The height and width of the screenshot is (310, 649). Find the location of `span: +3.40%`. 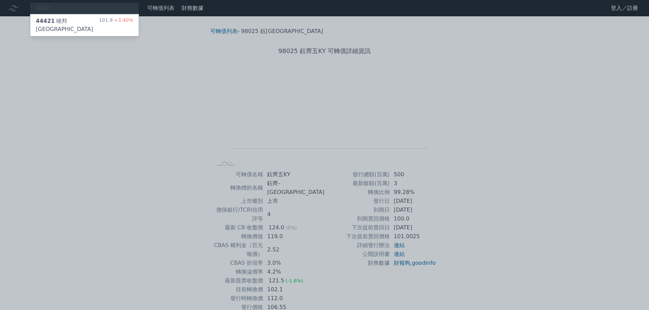

span: +3.40% is located at coordinates (123, 20).